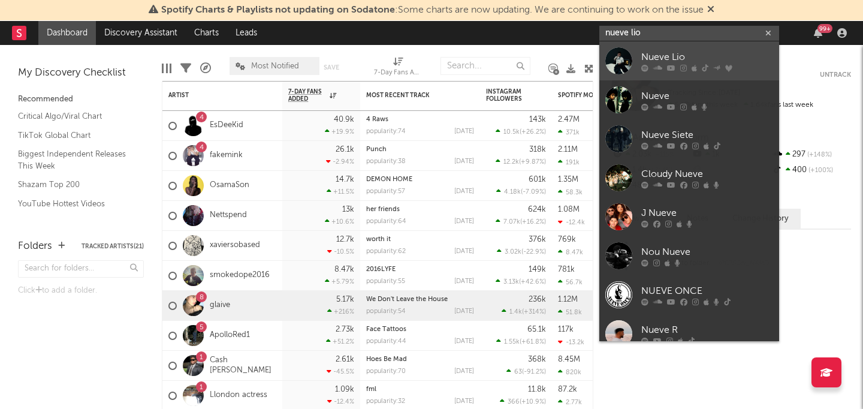 The width and height of the screenshot is (863, 409). I want to click on div: popularity: 57, so click(386, 191).